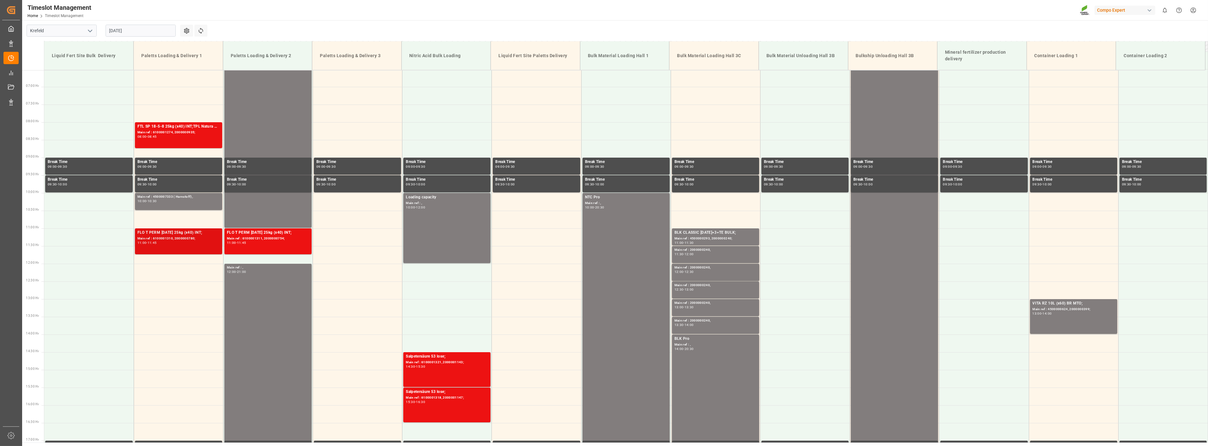 The width and height of the screenshot is (1208, 446). I want to click on span: 12:30 Hr, so click(32, 280).